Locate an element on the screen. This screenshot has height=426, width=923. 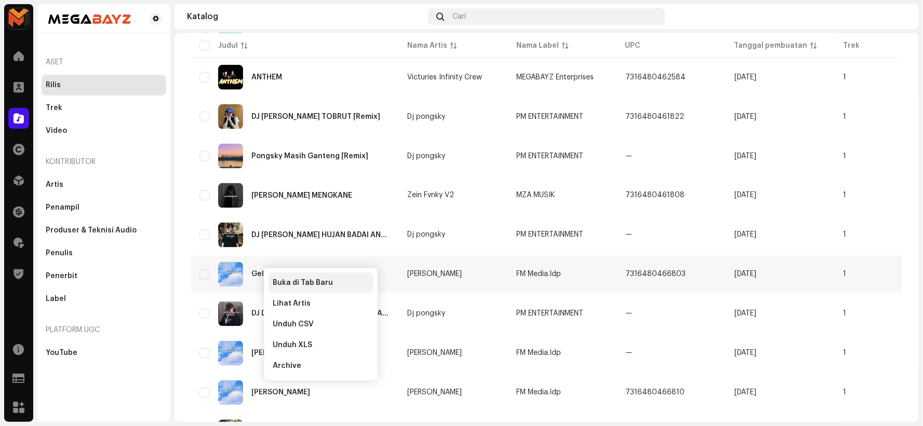
div: Aset is located at coordinates (104, 62).